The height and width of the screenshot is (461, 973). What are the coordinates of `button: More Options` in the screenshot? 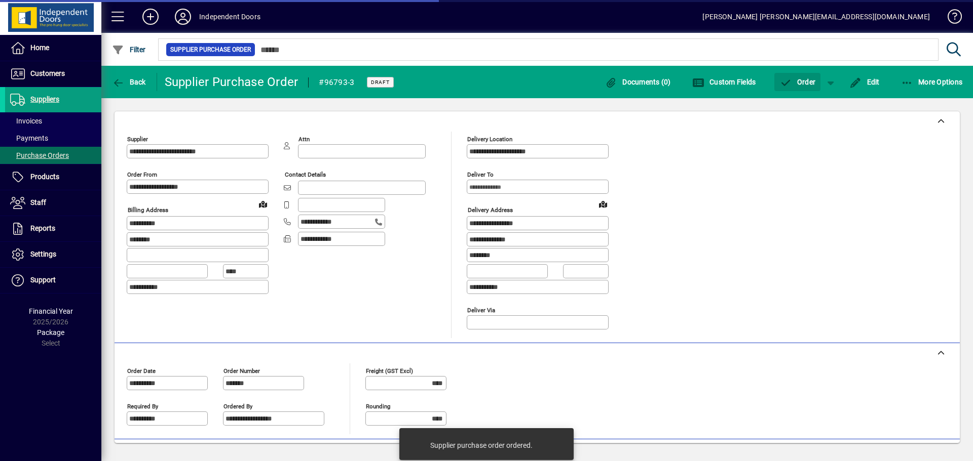 It's located at (932, 82).